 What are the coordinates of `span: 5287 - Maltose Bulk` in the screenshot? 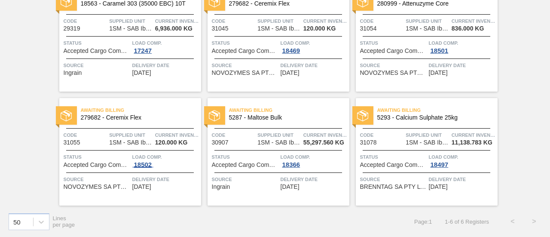 It's located at (286, 117).